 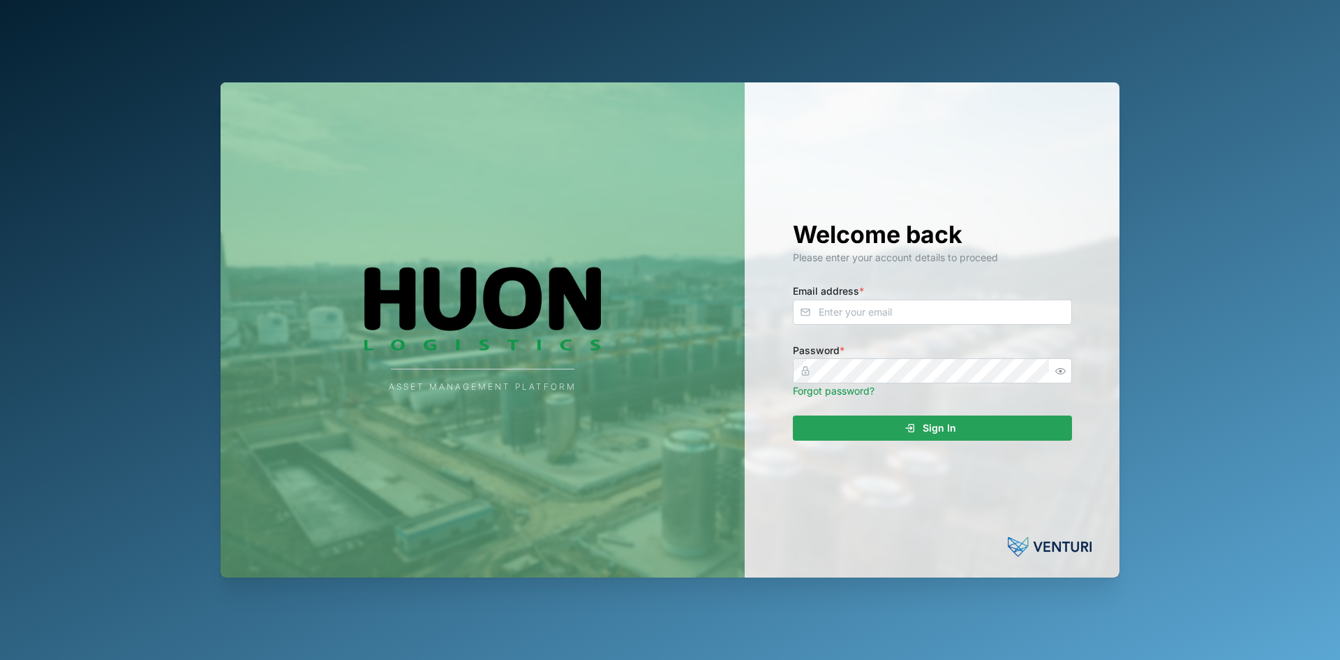 I want to click on span: Sign In, so click(x=940, y=428).